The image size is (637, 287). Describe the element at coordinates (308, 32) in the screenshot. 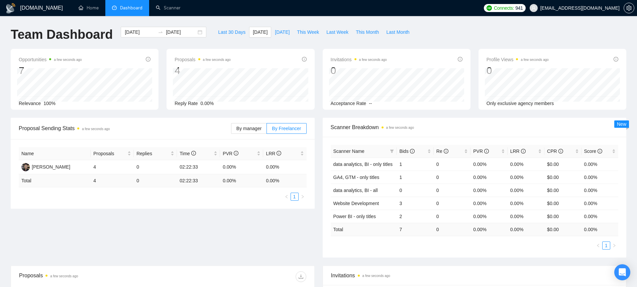

I see `span: This Week` at that location.